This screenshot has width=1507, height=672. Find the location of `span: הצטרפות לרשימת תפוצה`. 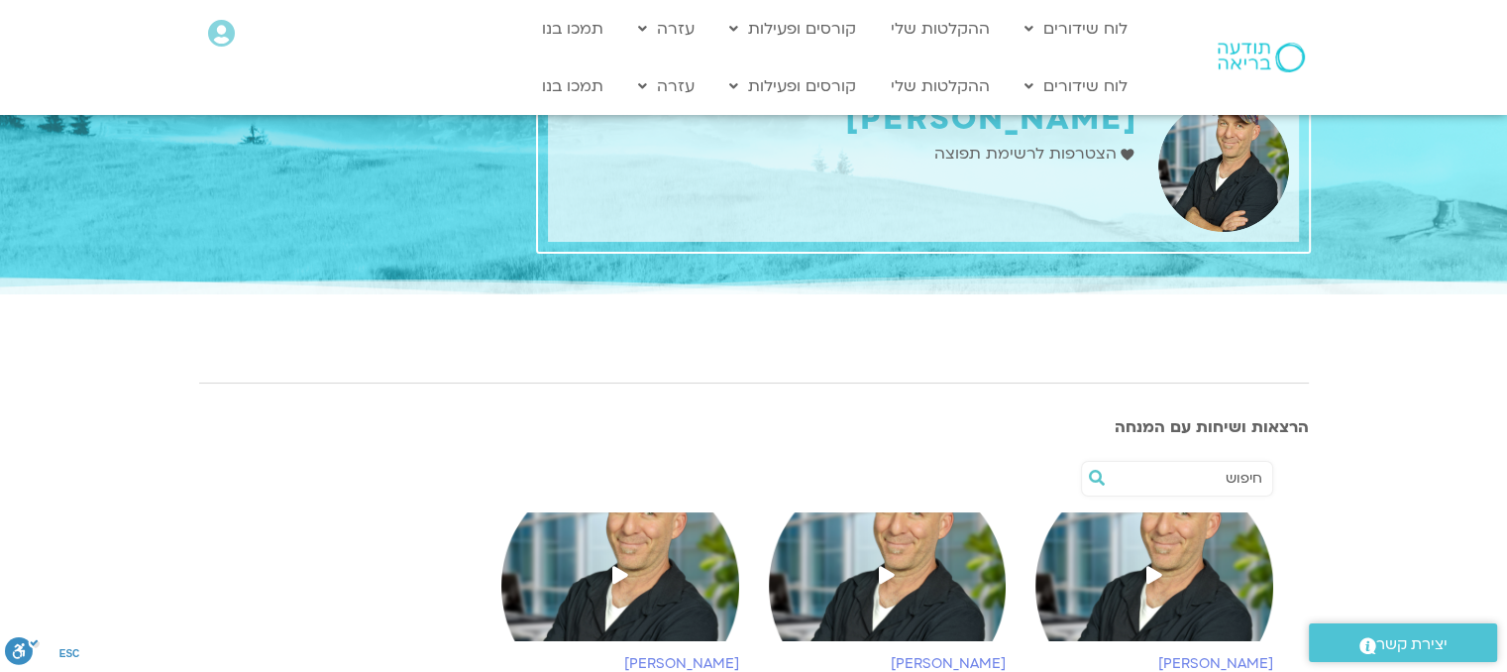

span: הצטרפות לרשימת תפוצה is located at coordinates (1026, 154).